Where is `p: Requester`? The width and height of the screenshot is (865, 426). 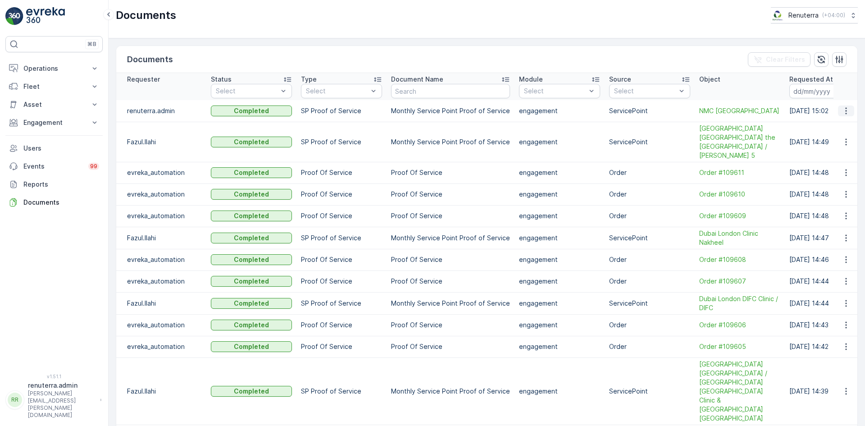
p: Requester is located at coordinates (143, 79).